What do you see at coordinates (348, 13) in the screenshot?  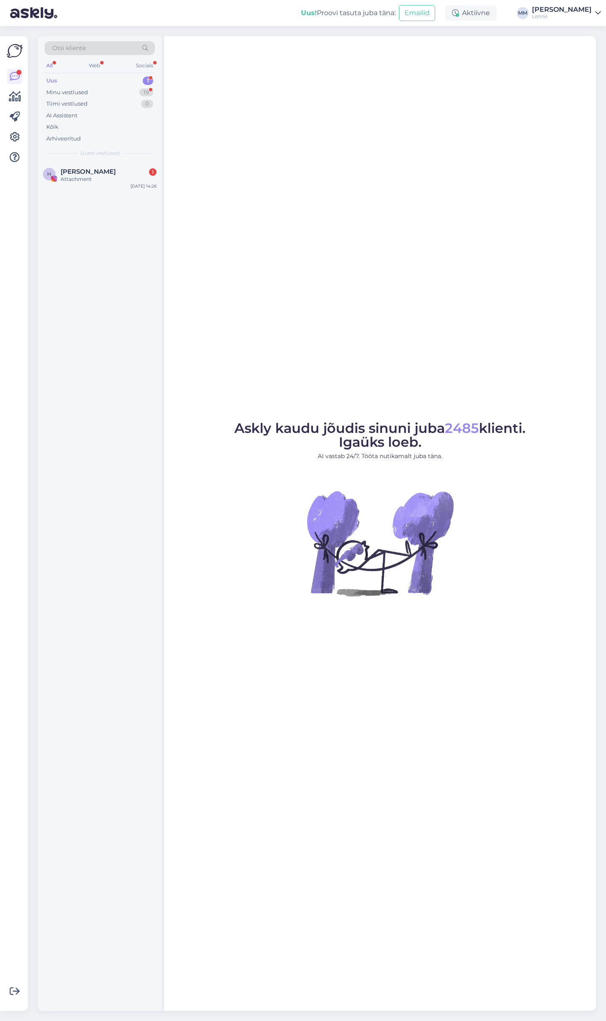 I see `div: Proovi tasuta juba täna:` at bounding box center [348, 13].